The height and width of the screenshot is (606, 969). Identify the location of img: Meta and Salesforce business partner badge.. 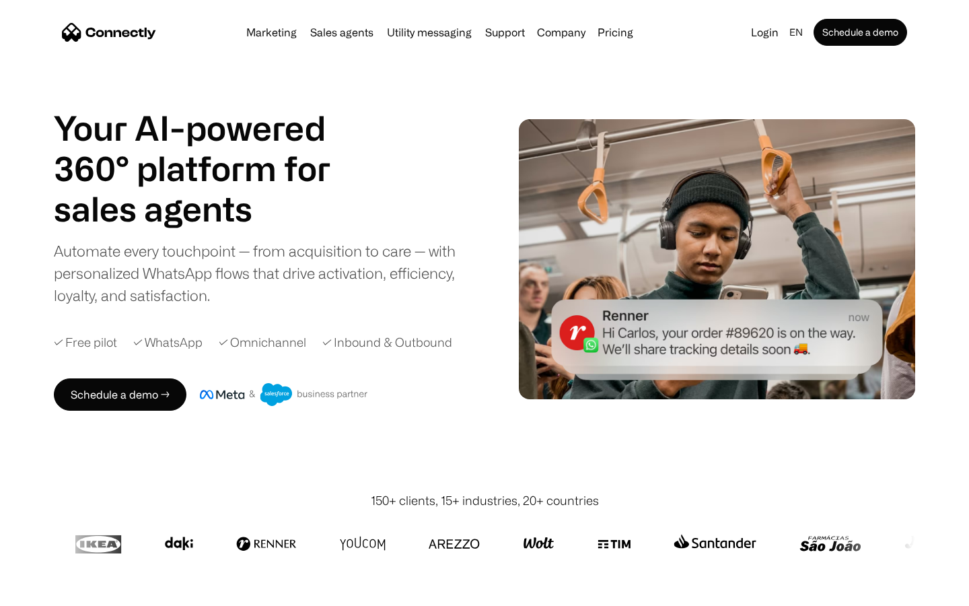
(284, 394).